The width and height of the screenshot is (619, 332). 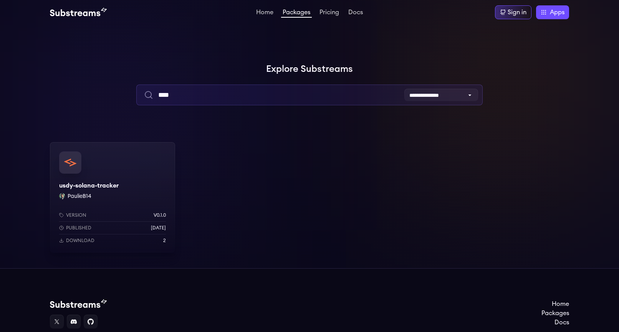 What do you see at coordinates (164, 240) in the screenshot?
I see `p: 2` at bounding box center [164, 240].